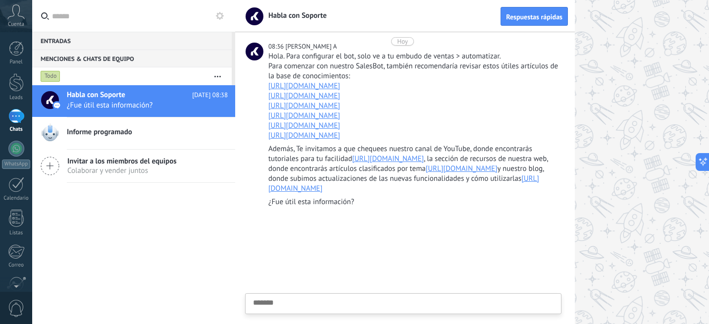 This screenshot has height=324, width=709. What do you see at coordinates (122, 161) in the screenshot?
I see `span: Invitar a los miembros del equipos` at bounding box center [122, 161].